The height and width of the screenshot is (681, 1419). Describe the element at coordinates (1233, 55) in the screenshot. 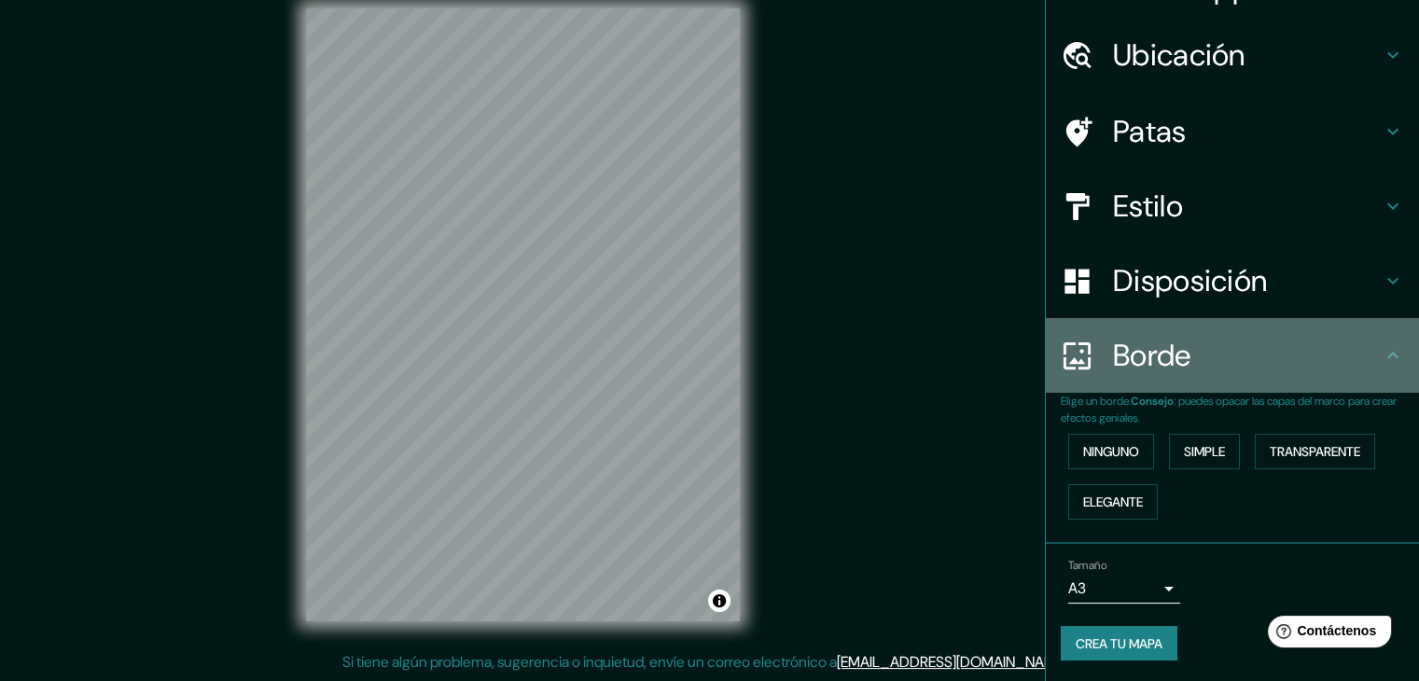

I see `div: Ubicación` at that location.